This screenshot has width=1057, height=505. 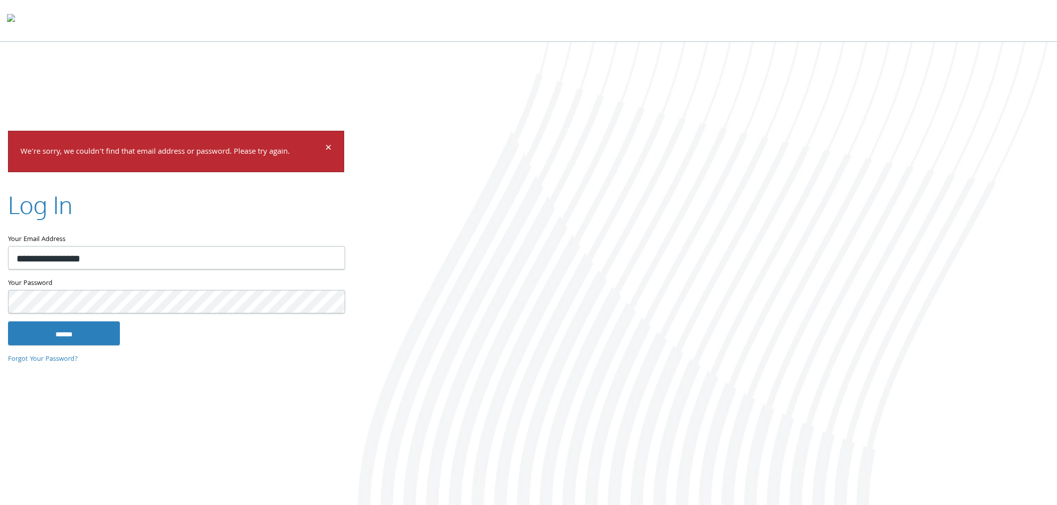 What do you see at coordinates (43, 360) in the screenshot?
I see `a: Forgot Your Password?` at bounding box center [43, 360].